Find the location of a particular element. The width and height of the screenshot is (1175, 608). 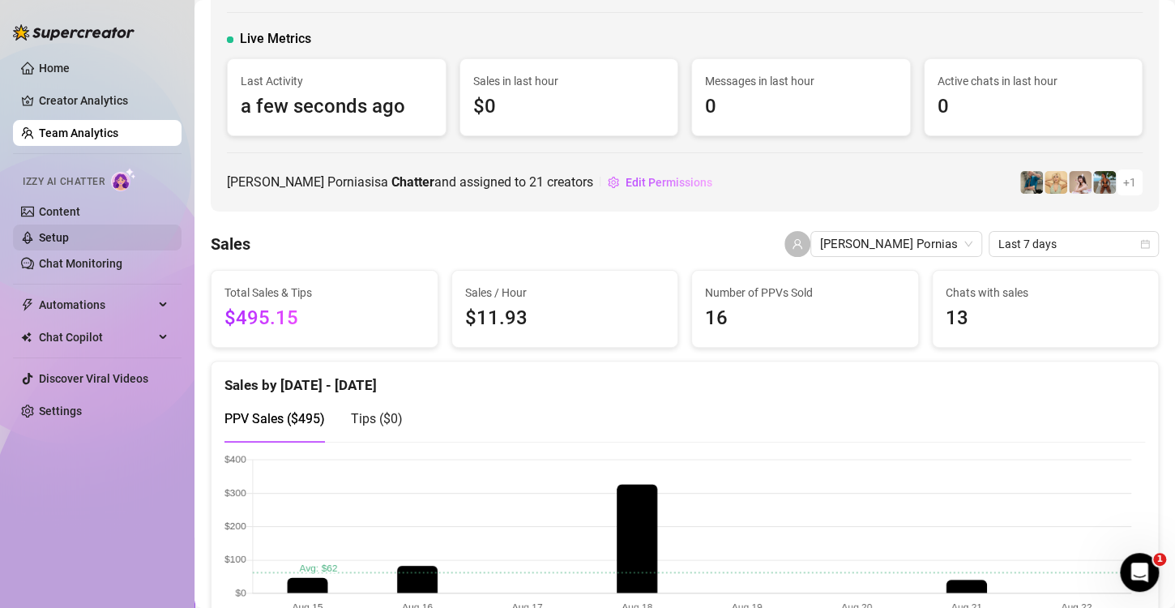

span: Tips ( $0 ) is located at coordinates (377, 418).